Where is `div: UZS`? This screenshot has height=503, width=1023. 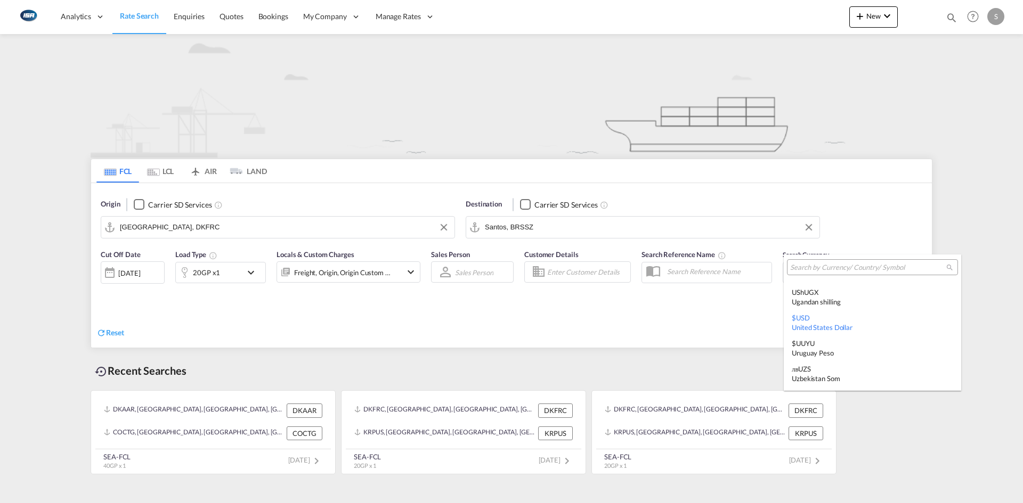
div: UZS is located at coordinates (872, 374).